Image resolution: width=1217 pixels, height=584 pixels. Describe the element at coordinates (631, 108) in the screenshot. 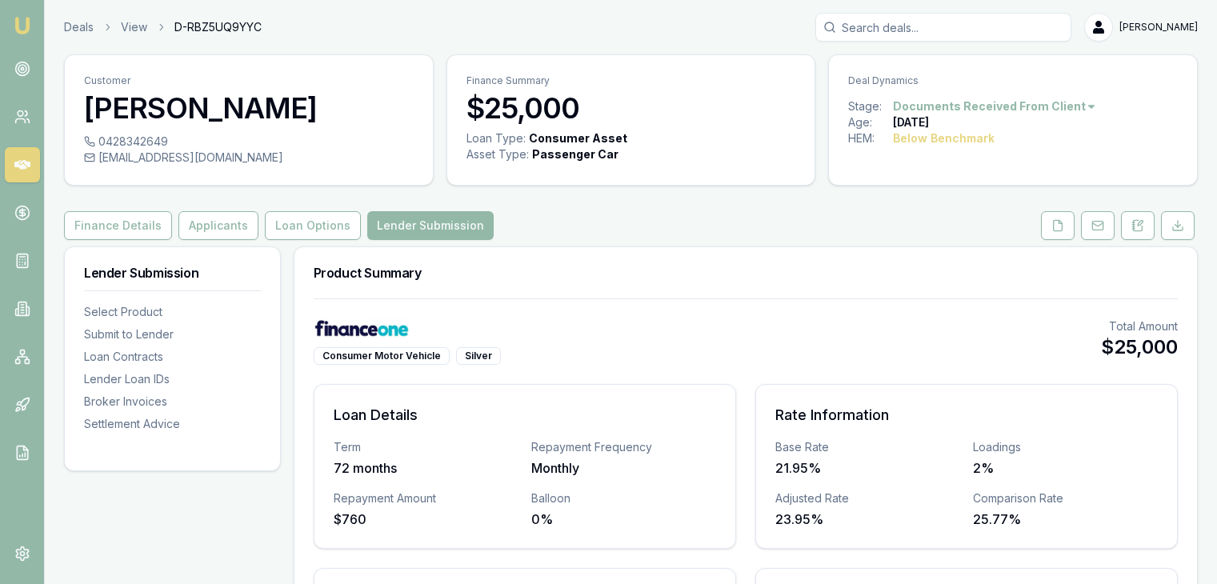

I see `h3: $25,000` at that location.